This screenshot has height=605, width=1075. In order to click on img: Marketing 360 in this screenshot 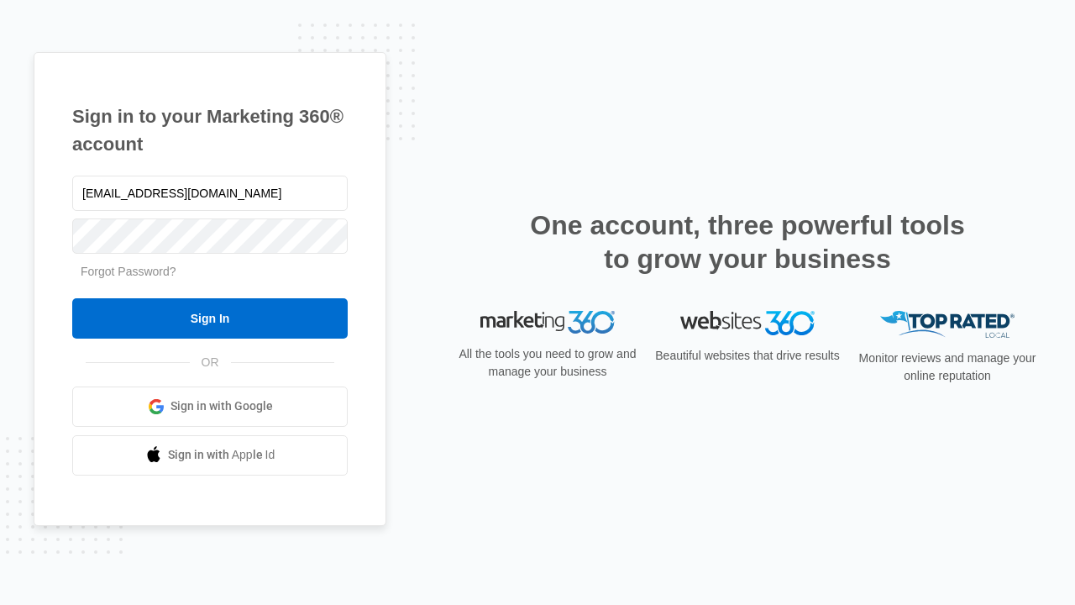, I will do `click(548, 323)`.